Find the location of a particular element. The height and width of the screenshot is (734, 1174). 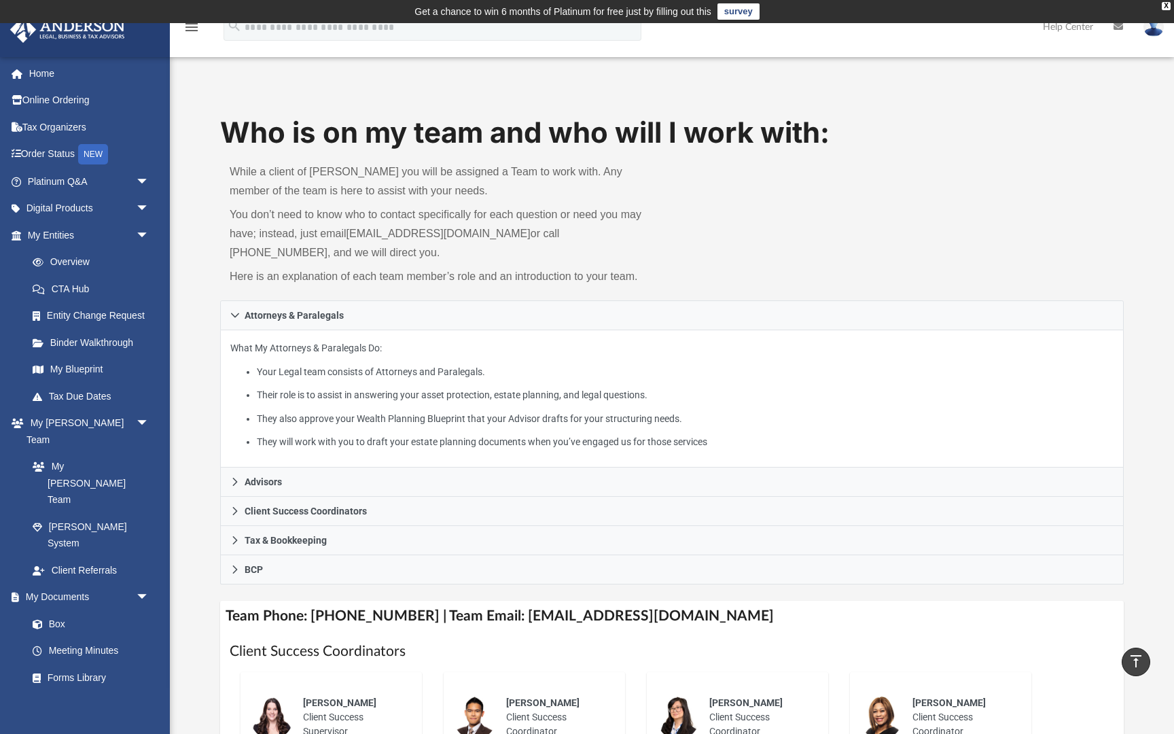

a: Meeting Minutes is located at coordinates (91, 651).